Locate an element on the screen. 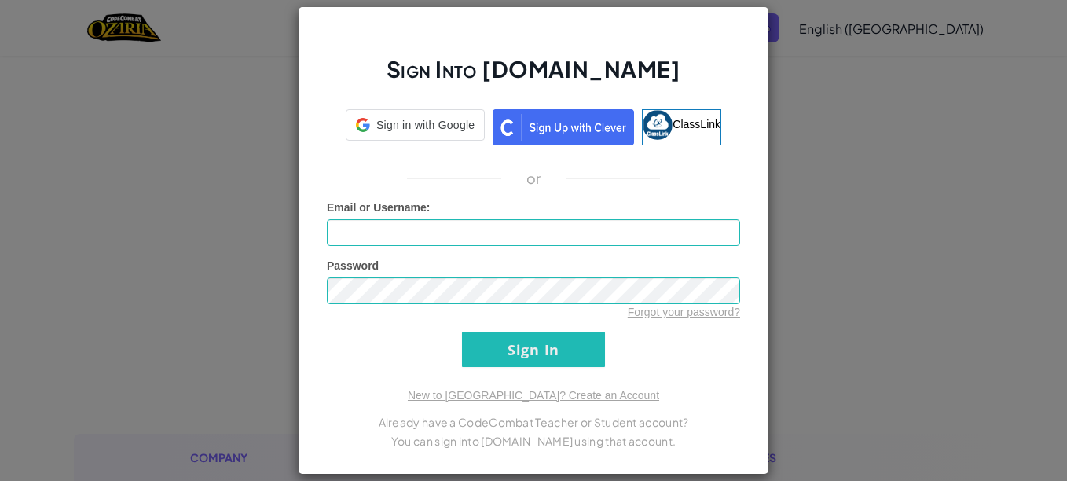 The width and height of the screenshot is (1067, 481). p: or is located at coordinates (533, 178).